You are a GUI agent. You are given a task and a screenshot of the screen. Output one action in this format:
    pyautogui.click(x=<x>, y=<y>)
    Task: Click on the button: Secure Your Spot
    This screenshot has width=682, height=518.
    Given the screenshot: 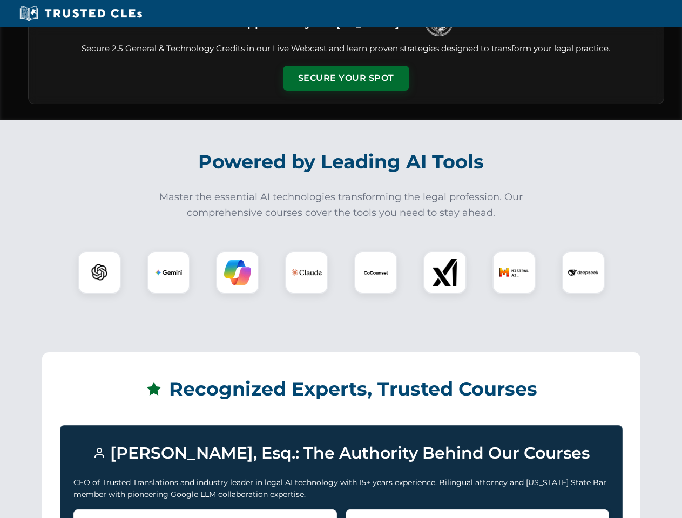 What is the action you would take?
    pyautogui.click(x=346, y=78)
    